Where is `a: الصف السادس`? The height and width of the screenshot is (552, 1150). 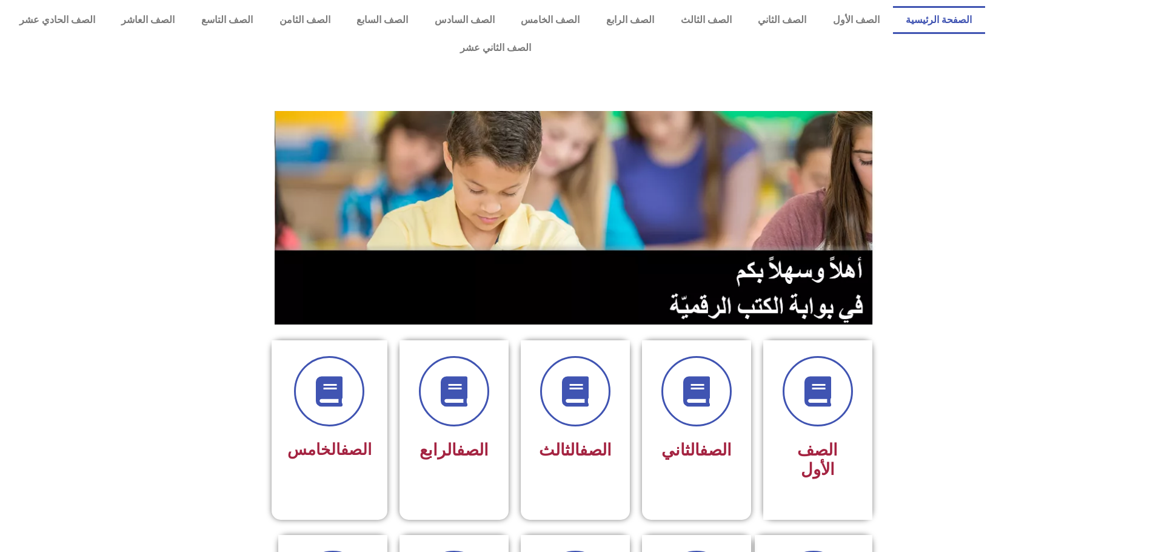 a: الصف السادس is located at coordinates (464, 20).